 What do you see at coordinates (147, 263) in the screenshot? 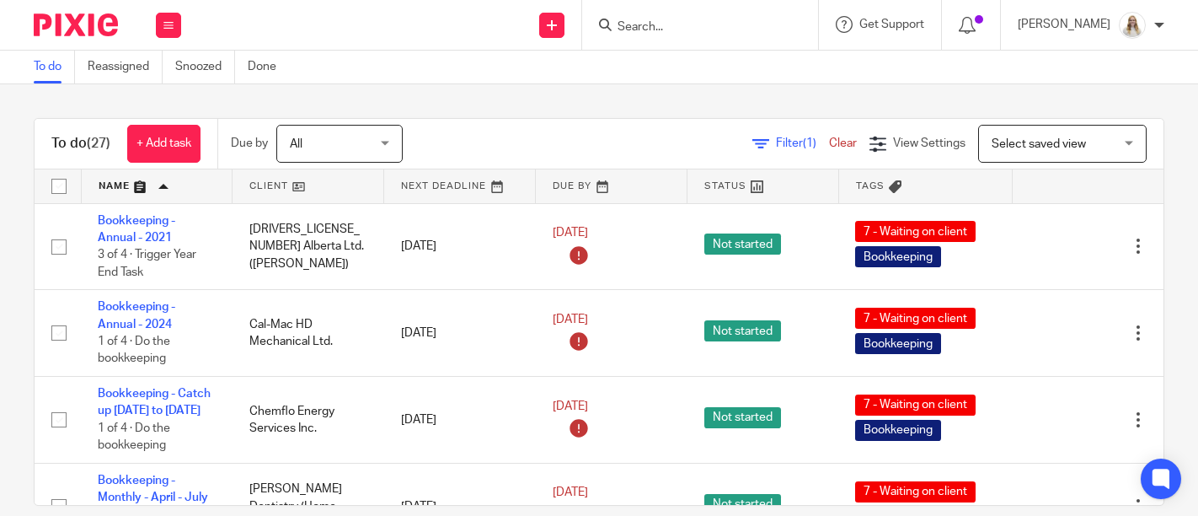
I see `span: 3 of 4 · Trigger Year End Task` at bounding box center [147, 263].